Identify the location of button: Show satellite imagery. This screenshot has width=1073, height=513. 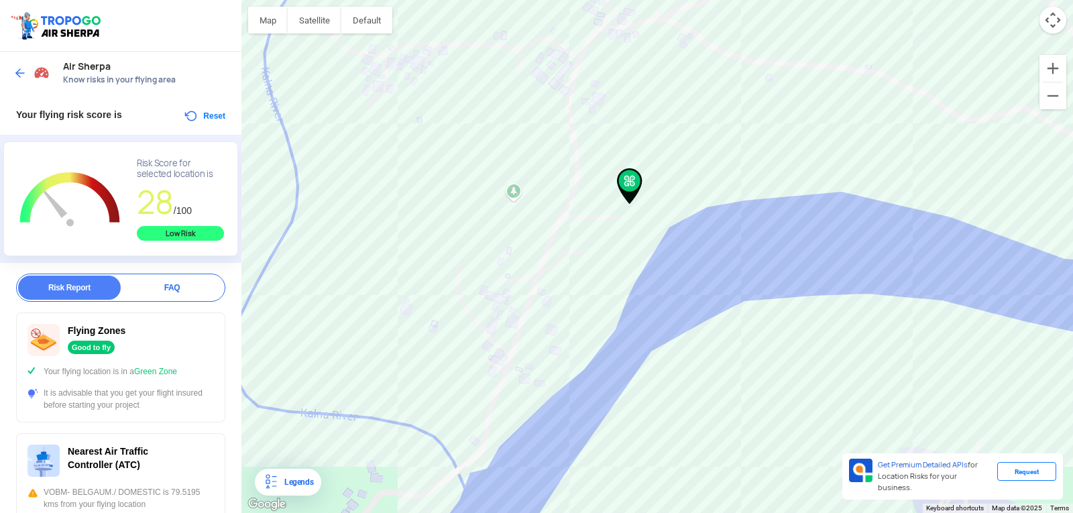
(314, 20).